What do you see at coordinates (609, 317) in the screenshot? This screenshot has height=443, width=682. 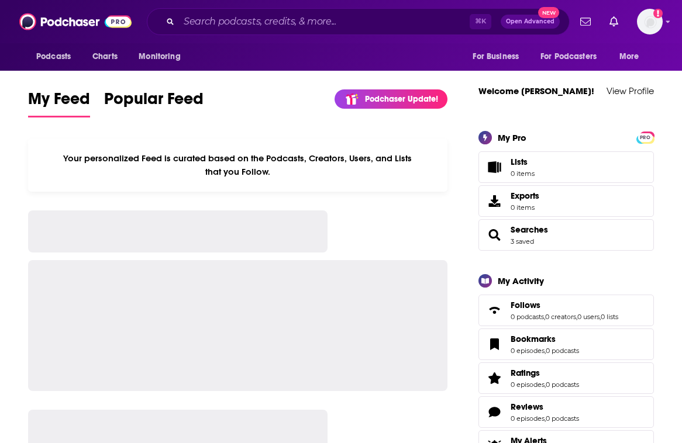 I see `a: 0 lists` at bounding box center [609, 317].